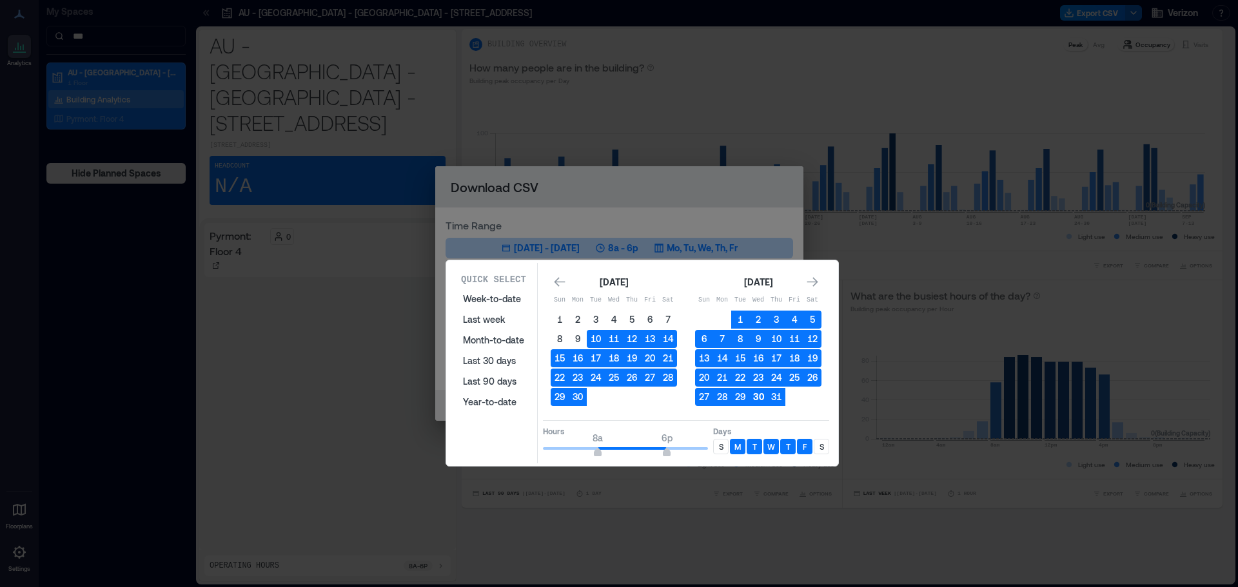  What do you see at coordinates (740, 320) in the screenshot?
I see `button: 1` at bounding box center [740, 320].